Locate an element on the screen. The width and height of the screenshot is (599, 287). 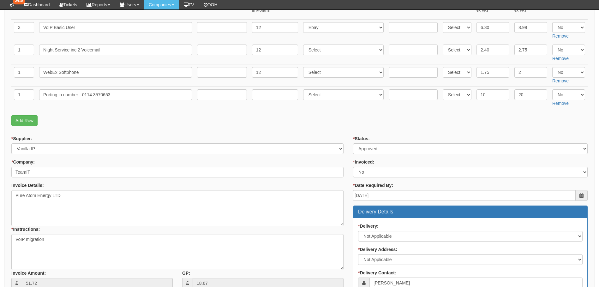
label: Instructions: is located at coordinates (26, 229).